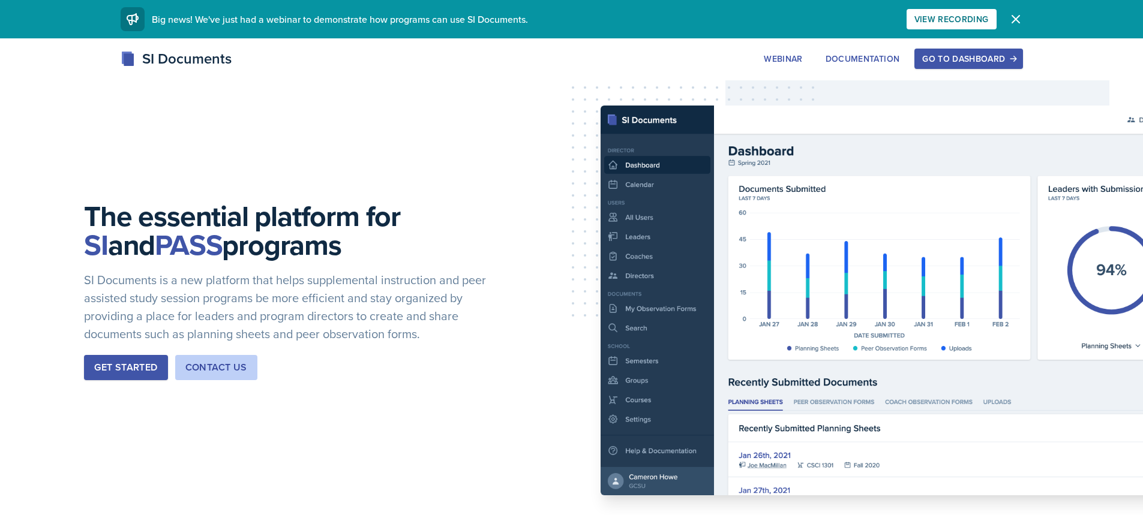  Describe the element at coordinates (783, 59) in the screenshot. I see `div: Webinar` at that location.